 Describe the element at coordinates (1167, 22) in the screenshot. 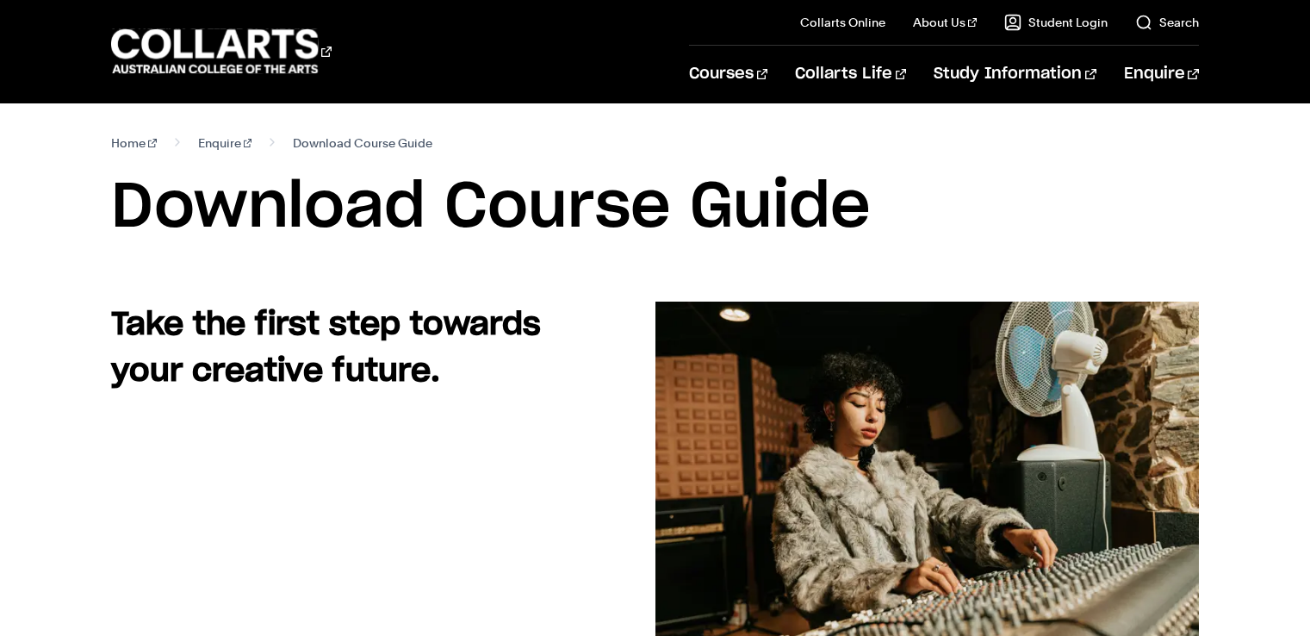

I see `a: Search` at that location.